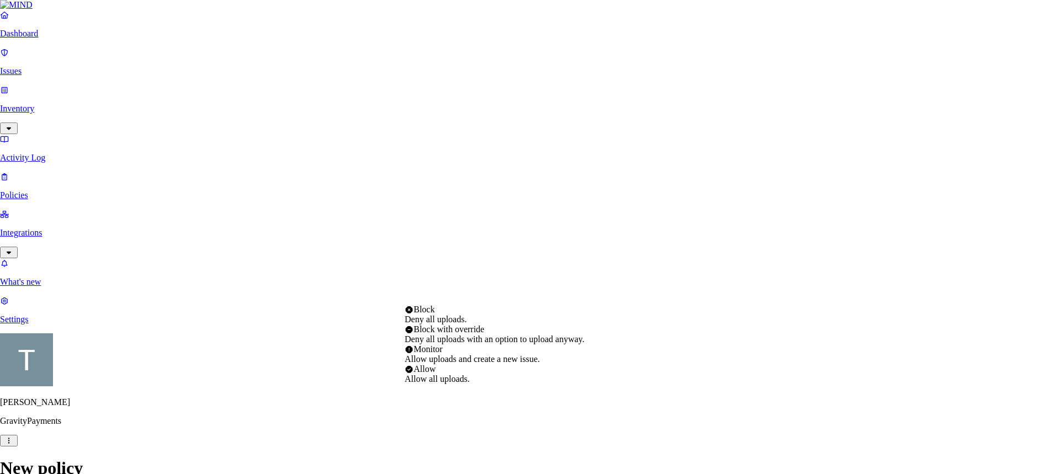 The width and height of the screenshot is (1060, 474). What do you see at coordinates (428, 349) in the screenshot?
I see `span: Monitor` at bounding box center [428, 349].